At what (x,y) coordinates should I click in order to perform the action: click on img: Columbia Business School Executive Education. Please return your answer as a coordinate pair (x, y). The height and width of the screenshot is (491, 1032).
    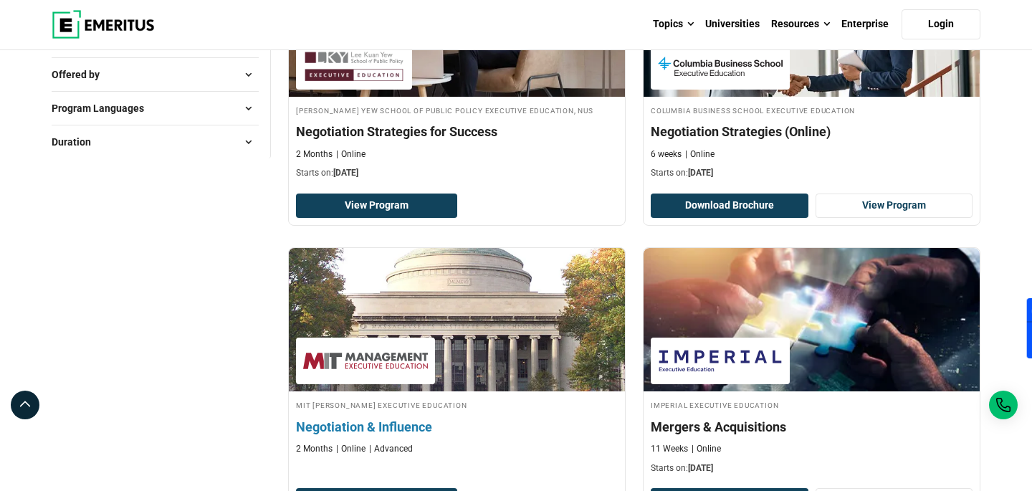
    Looking at the image, I should click on (721, 66).